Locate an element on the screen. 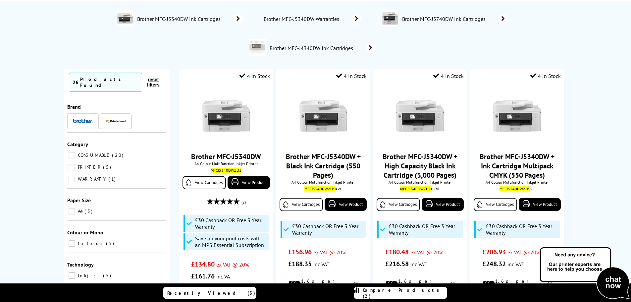 The height and width of the screenshot is (302, 631). img: Open Live Chat window is located at coordinates (585, 273).